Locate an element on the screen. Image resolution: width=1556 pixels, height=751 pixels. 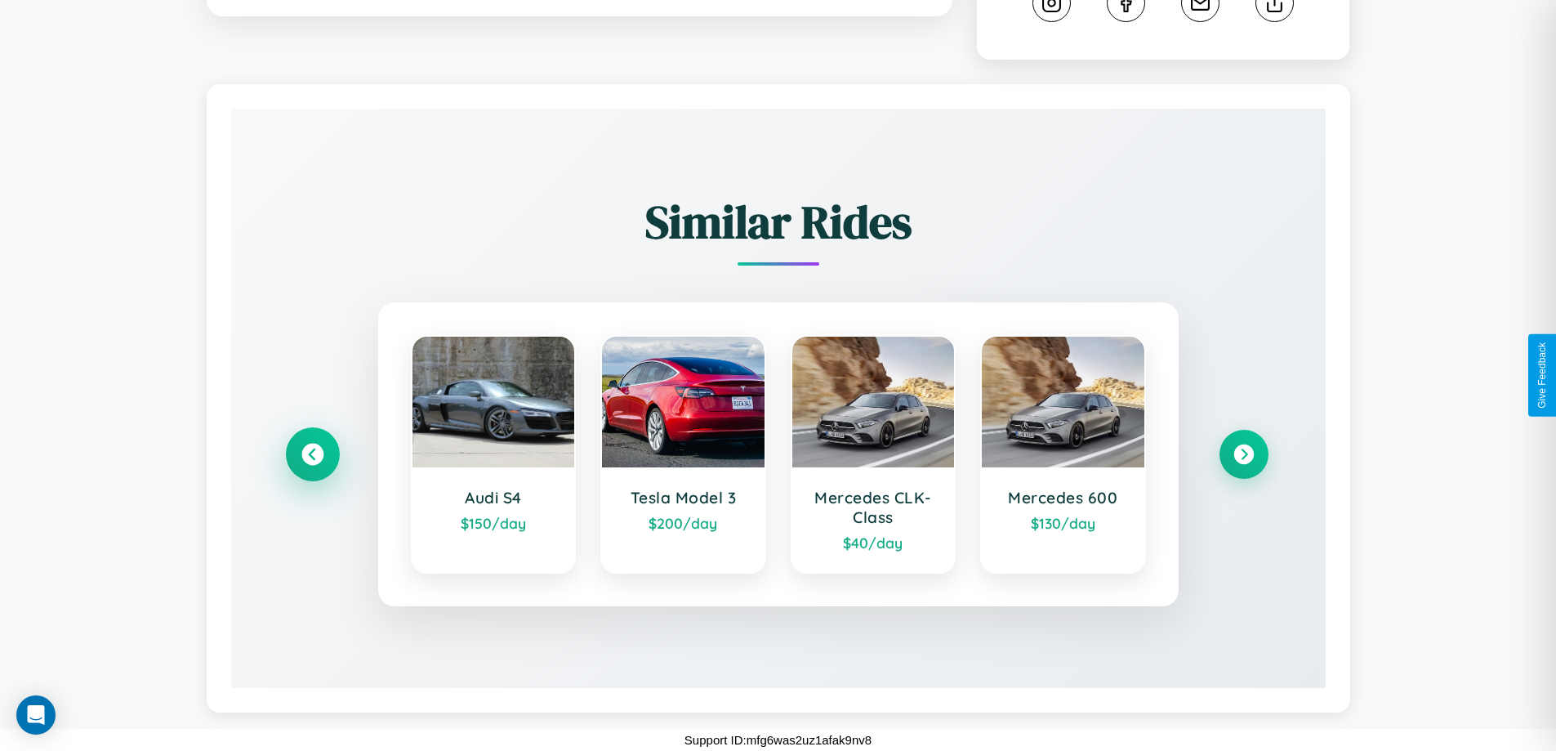
a: Mercedes CLK-Class$40/day is located at coordinates (873, 454).